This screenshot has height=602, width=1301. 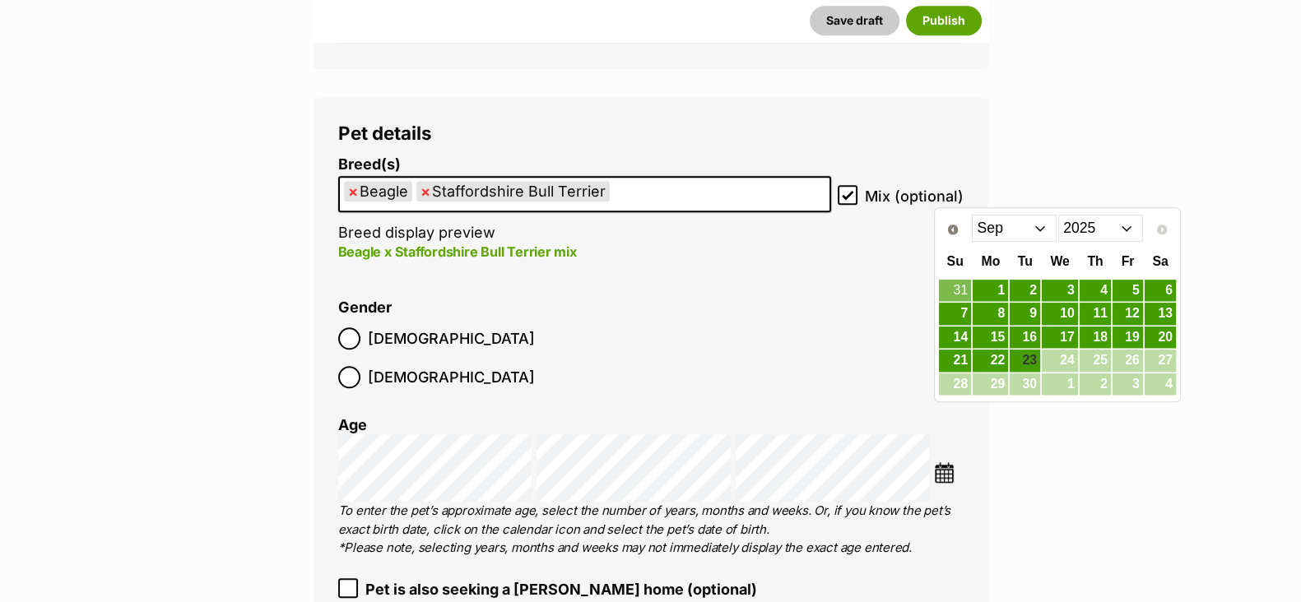 What do you see at coordinates (1095, 384) in the screenshot?
I see `span: 2` at bounding box center [1095, 384].